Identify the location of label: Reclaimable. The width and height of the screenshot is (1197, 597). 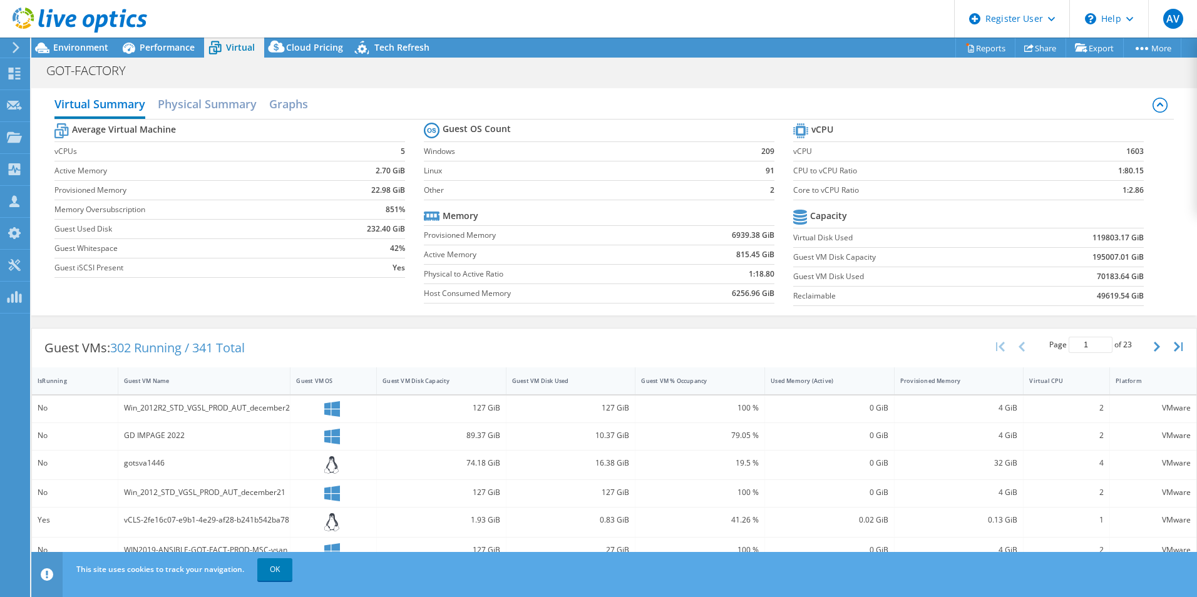
(904, 296).